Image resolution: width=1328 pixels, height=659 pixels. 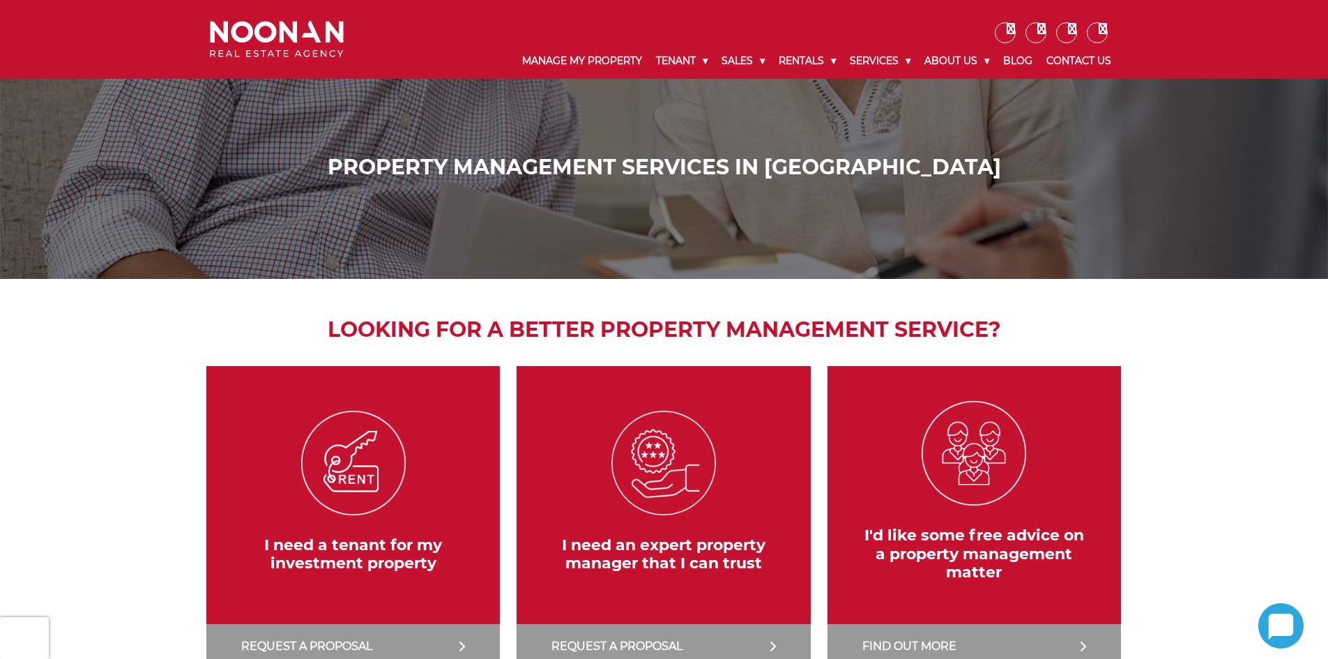 What do you see at coordinates (956, 61) in the screenshot?
I see `a: About Us` at bounding box center [956, 61].